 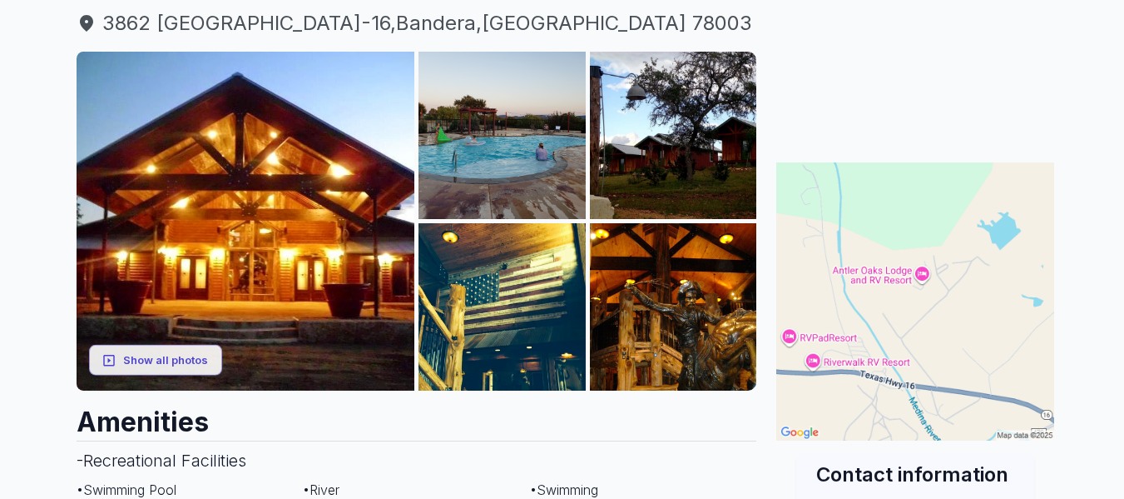 I want to click on a: Map for Antler Oaks Lodge and RV Resort, so click(x=915, y=301).